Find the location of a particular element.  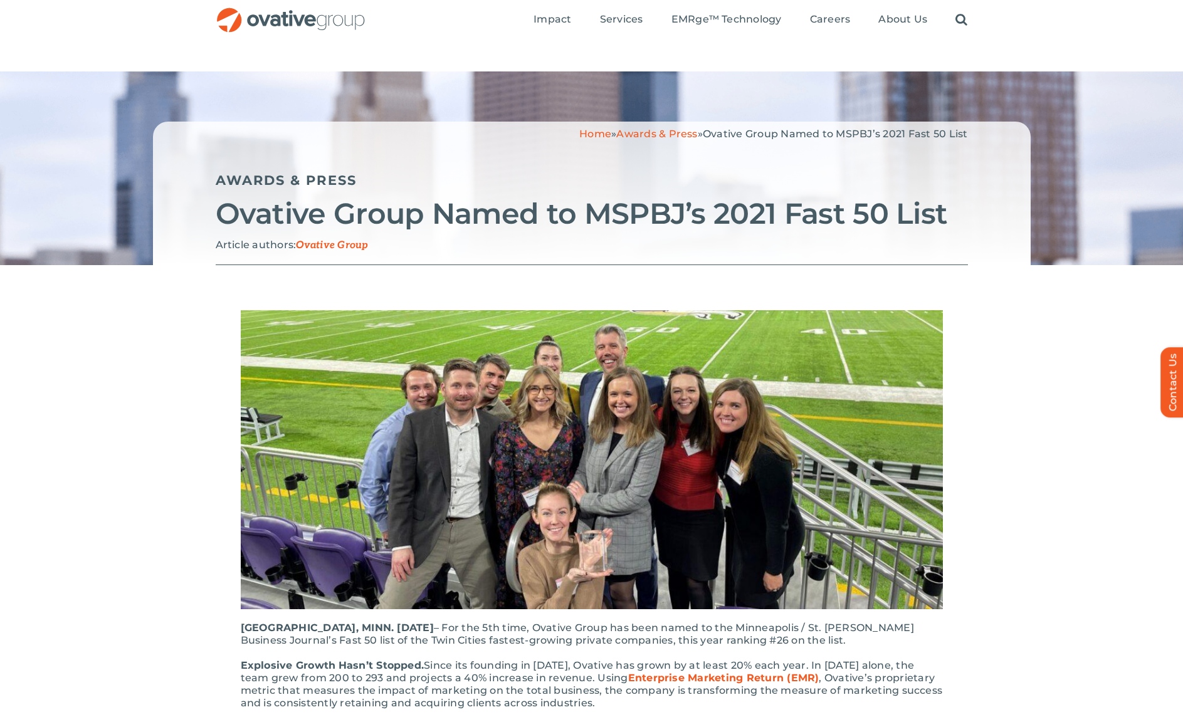

a: Careers is located at coordinates (830, 20).